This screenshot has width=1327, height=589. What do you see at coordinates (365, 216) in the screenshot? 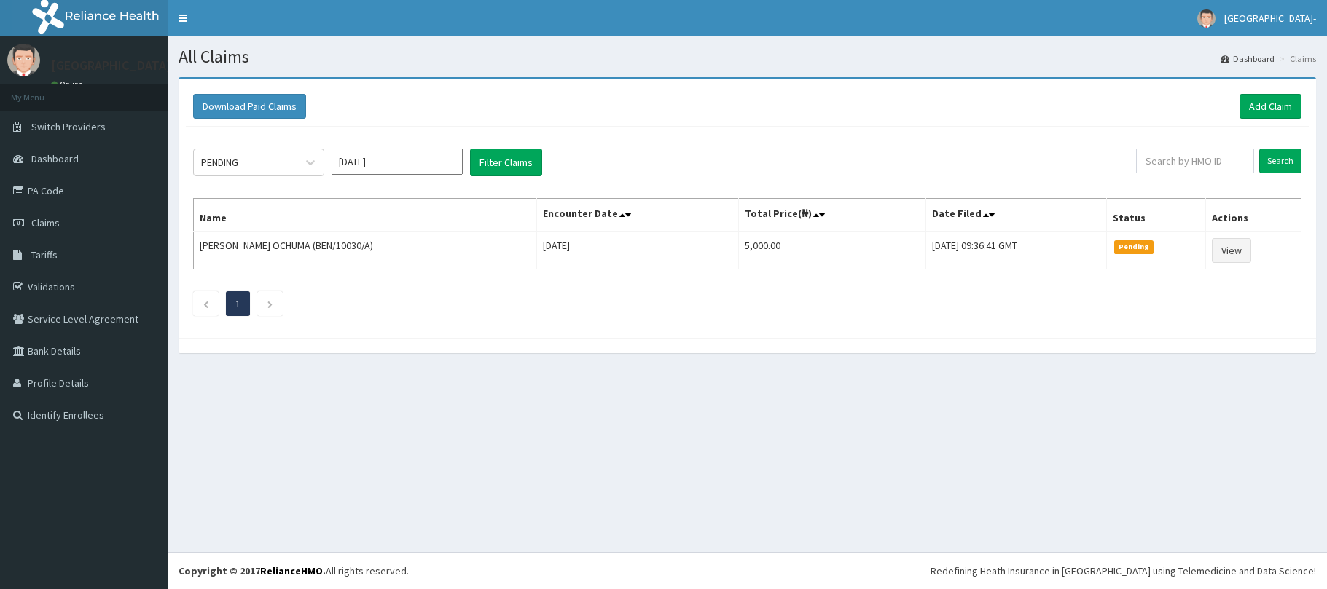
I see `th: Name` at bounding box center [365, 216].